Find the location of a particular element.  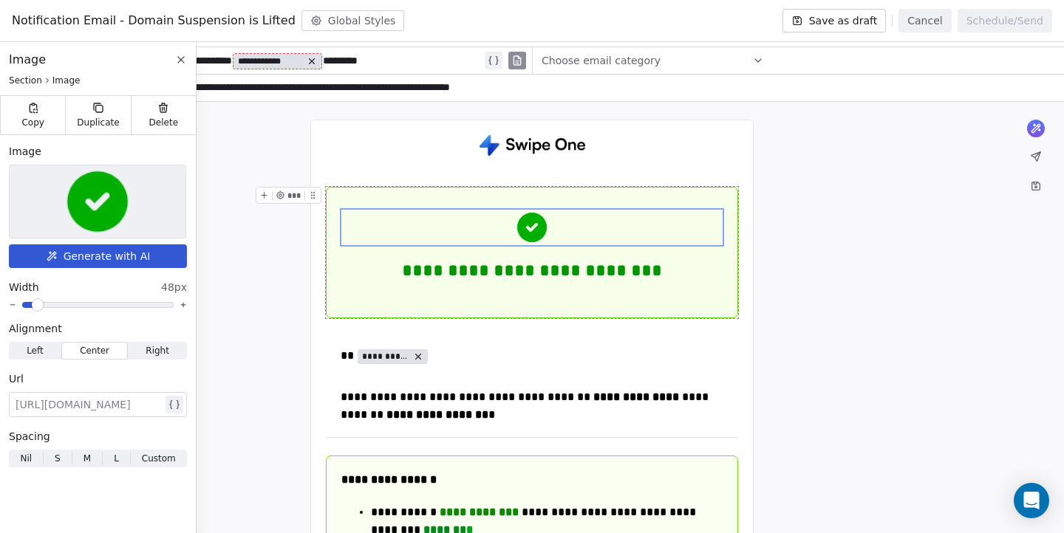

span: Spacing is located at coordinates (30, 437).